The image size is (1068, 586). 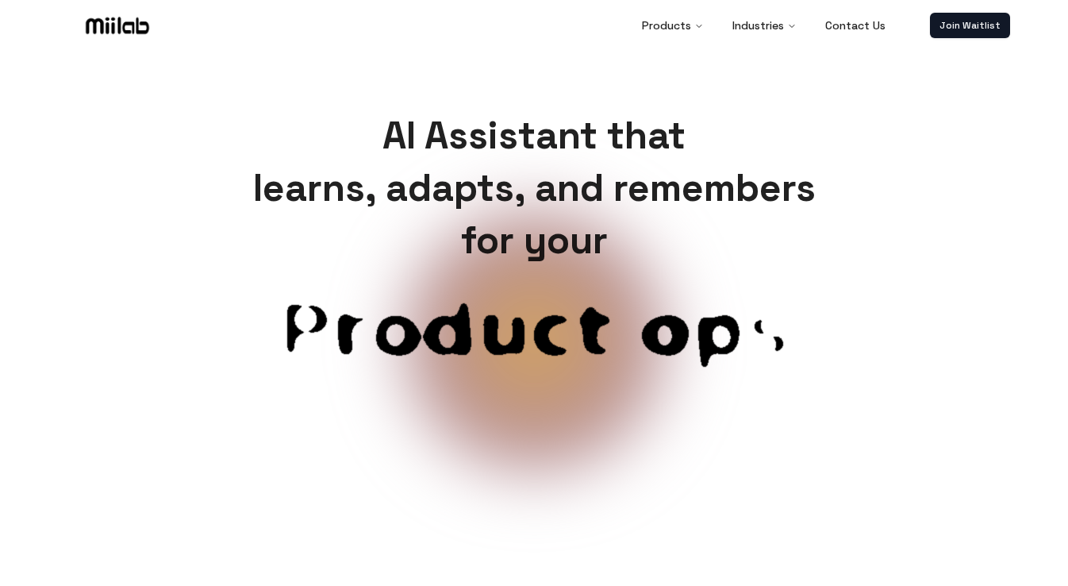 I want to click on a: Logo, so click(x=117, y=25).